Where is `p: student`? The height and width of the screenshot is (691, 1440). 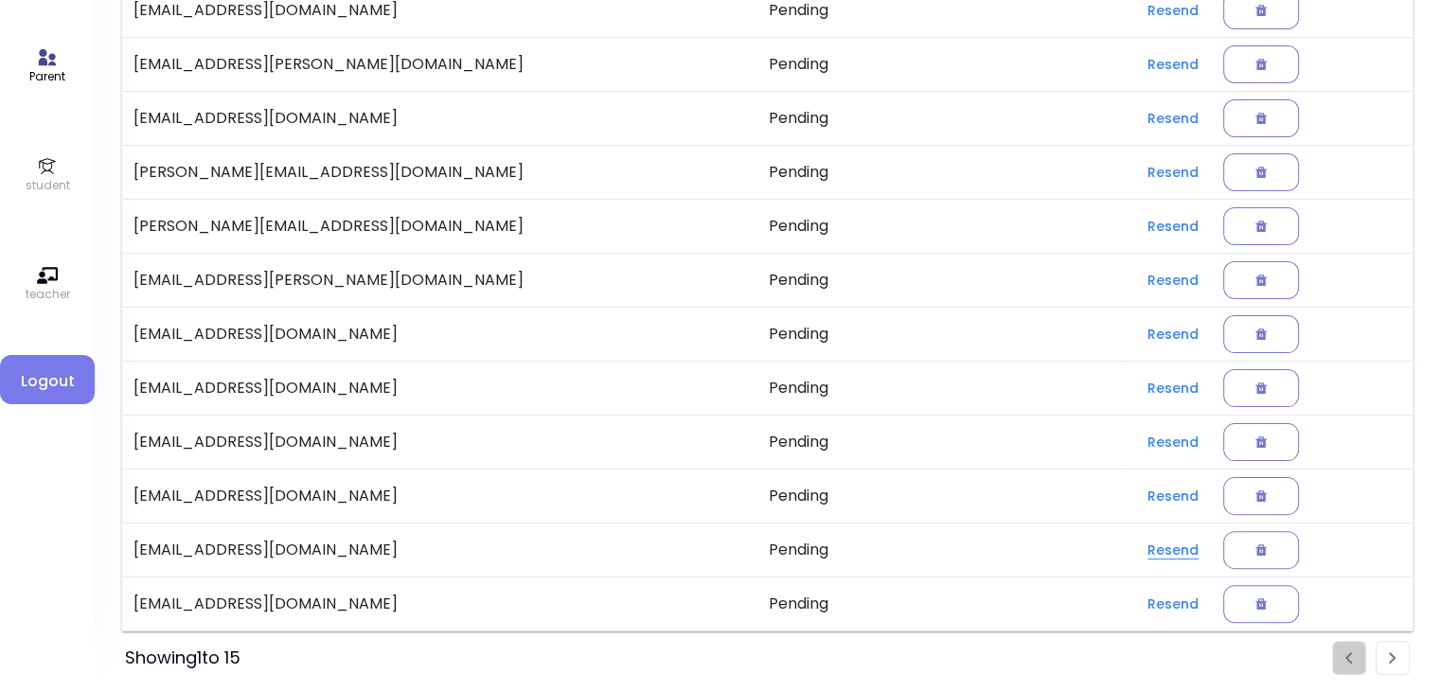
p: student is located at coordinates (47, 186).